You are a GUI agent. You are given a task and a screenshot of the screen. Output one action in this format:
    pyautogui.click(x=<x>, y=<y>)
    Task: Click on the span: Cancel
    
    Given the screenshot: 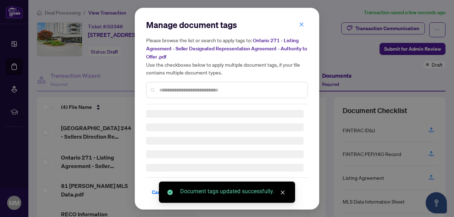 What is the action you would take?
    pyautogui.click(x=160, y=192)
    